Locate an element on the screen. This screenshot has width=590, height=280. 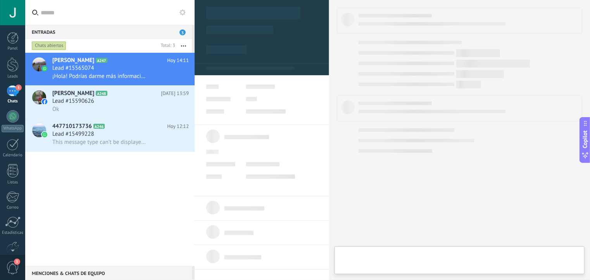
span: Lead #15565074 is located at coordinates (73, 68).